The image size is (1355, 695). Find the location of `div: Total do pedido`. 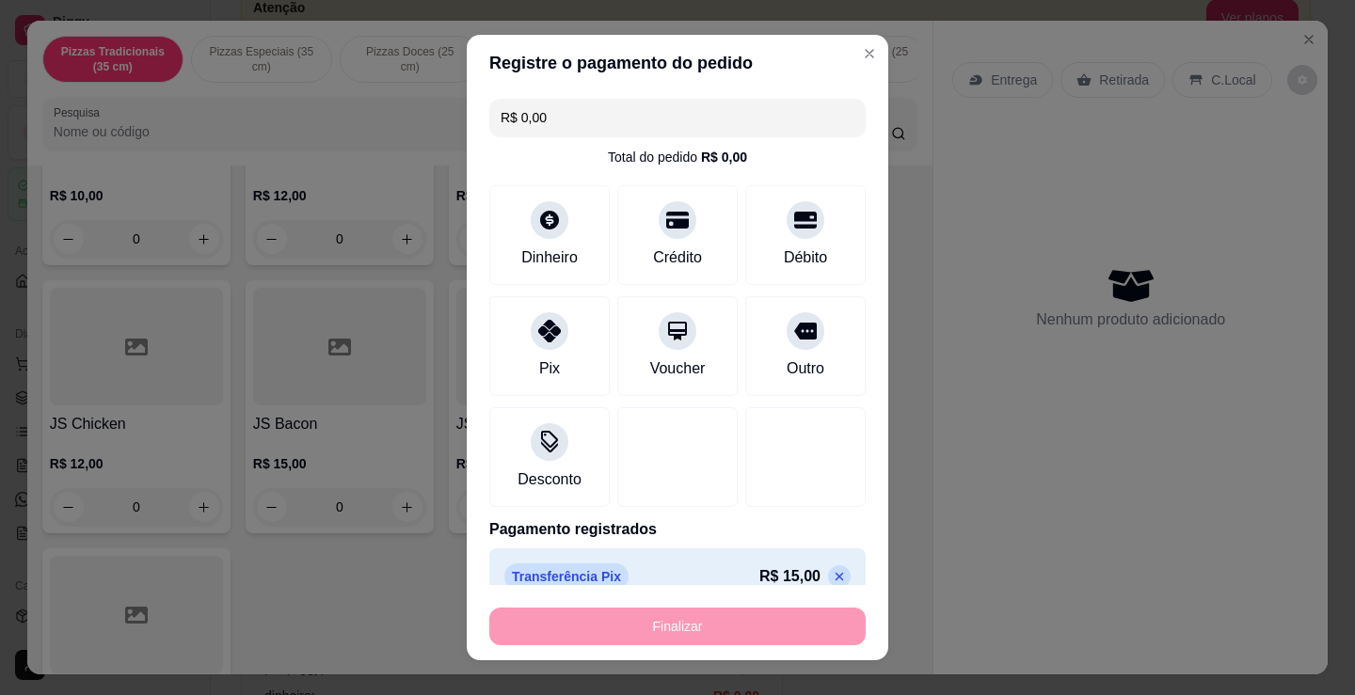

div: Total do pedido is located at coordinates (678, 157).